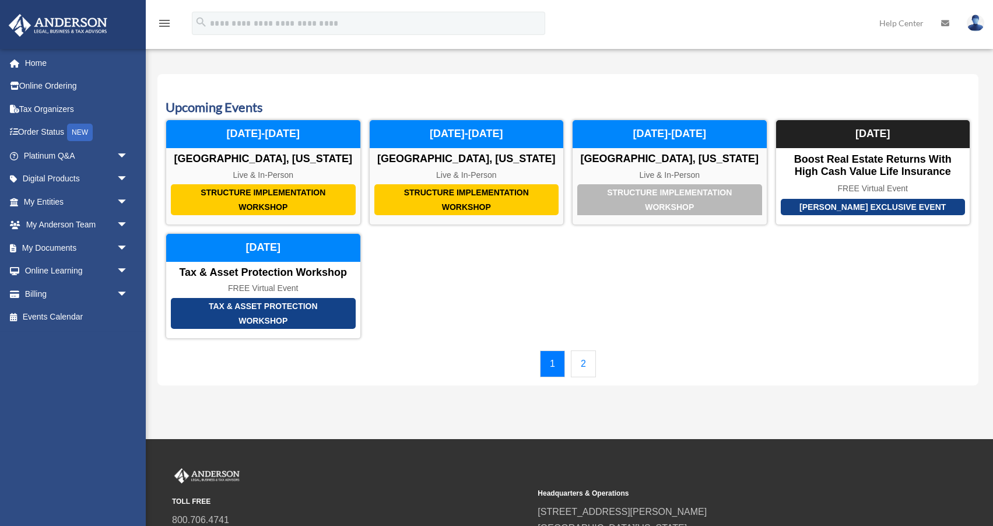 The height and width of the screenshot is (526, 993). What do you see at coordinates (583, 364) in the screenshot?
I see `a: 2` at bounding box center [583, 364].